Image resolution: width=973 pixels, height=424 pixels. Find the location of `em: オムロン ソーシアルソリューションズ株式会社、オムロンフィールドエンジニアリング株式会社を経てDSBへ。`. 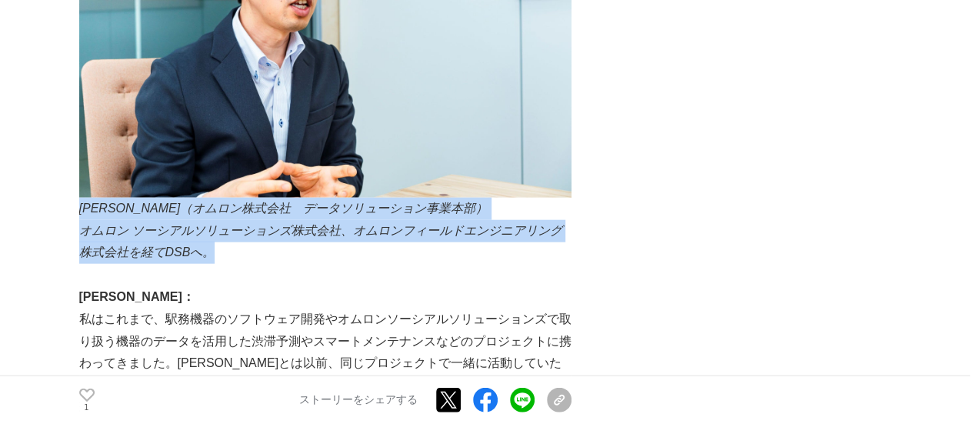

em: オムロン ソーシアルソリューションズ株式会社、オムロンフィールドエンジニアリング株式会社を経てDSBへ。 is located at coordinates (321, 241).